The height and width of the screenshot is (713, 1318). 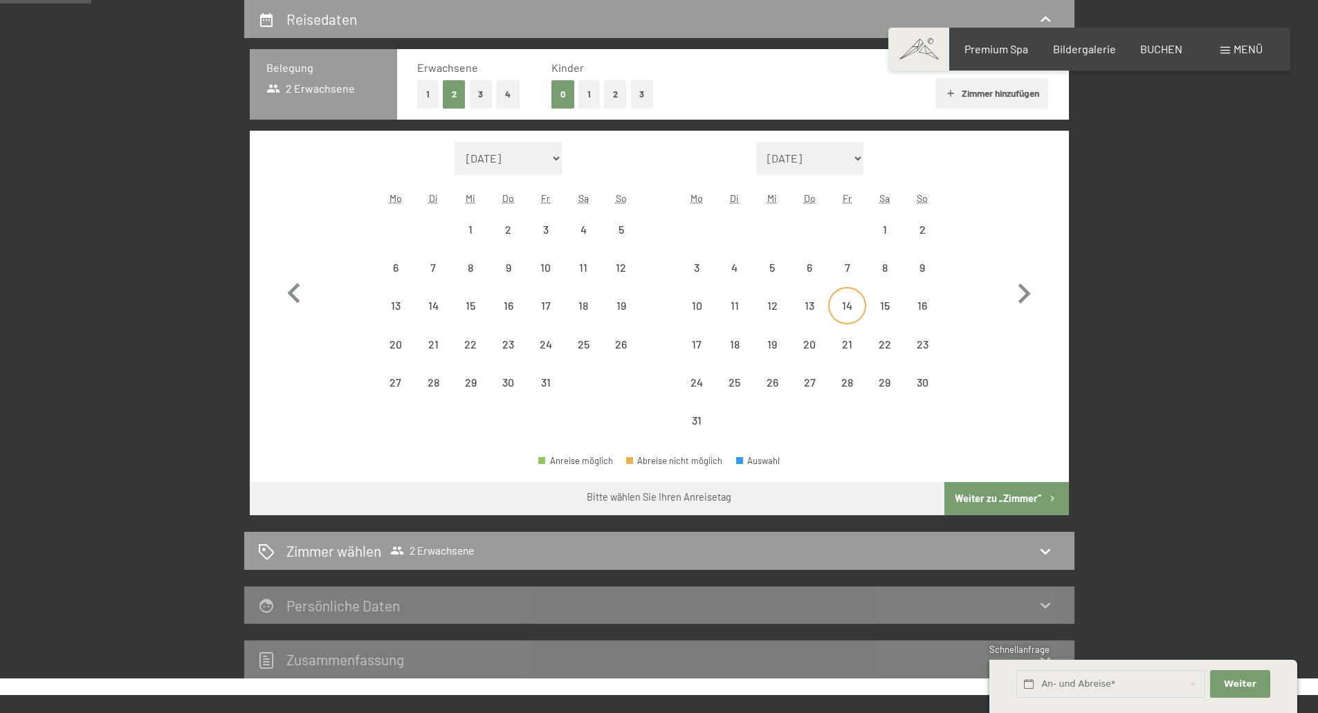 I want to click on div: Sat Aug 01 2026, so click(x=885, y=230).